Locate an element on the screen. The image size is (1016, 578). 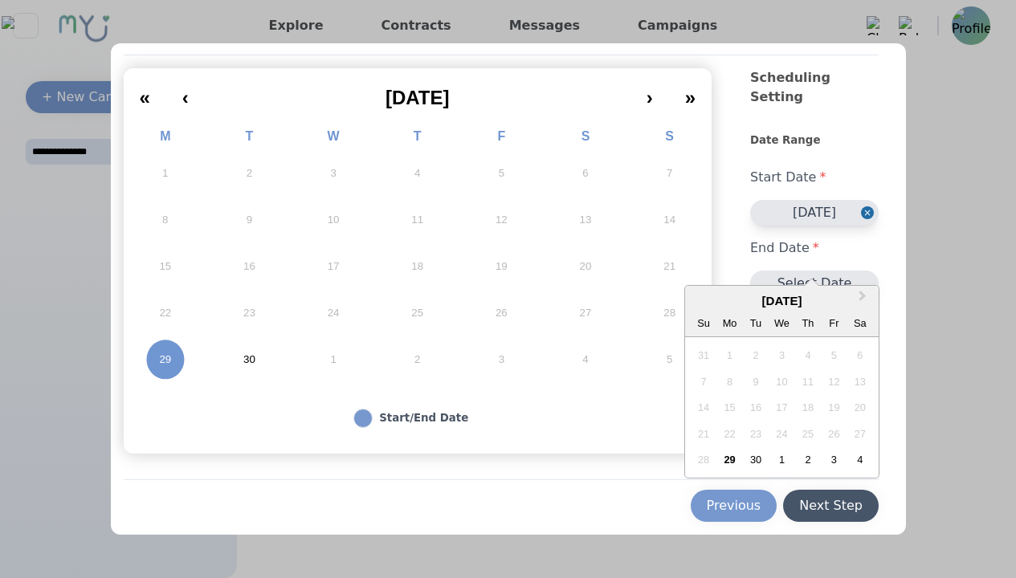
button: Next Step is located at coordinates (830, 506).